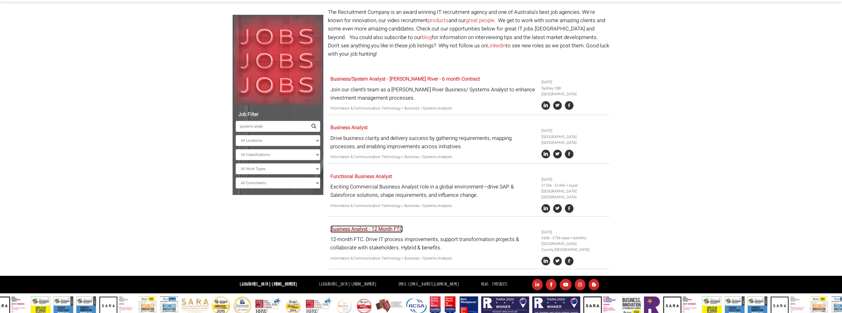  I want to click on a: products, so click(438, 20).